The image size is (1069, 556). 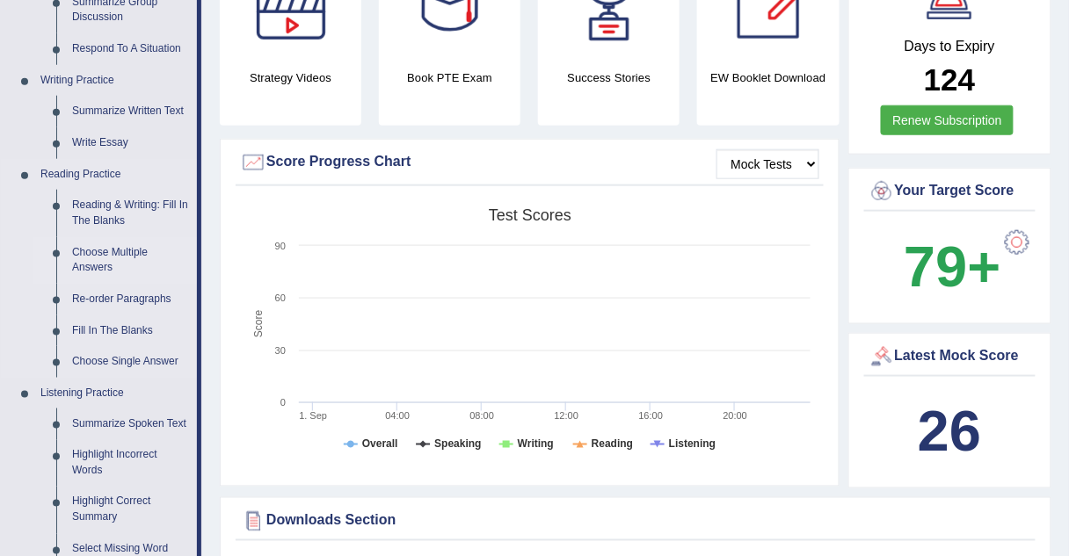 What do you see at coordinates (280, 298) in the screenshot?
I see `text: 60` at bounding box center [280, 298].